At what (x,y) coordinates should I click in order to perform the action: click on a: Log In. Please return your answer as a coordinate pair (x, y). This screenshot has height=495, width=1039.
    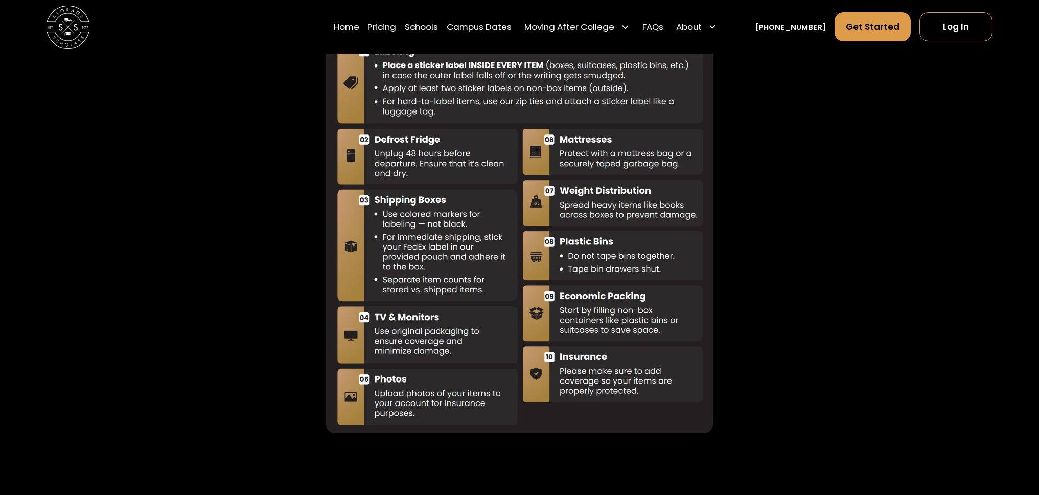
    Looking at the image, I should click on (956, 27).